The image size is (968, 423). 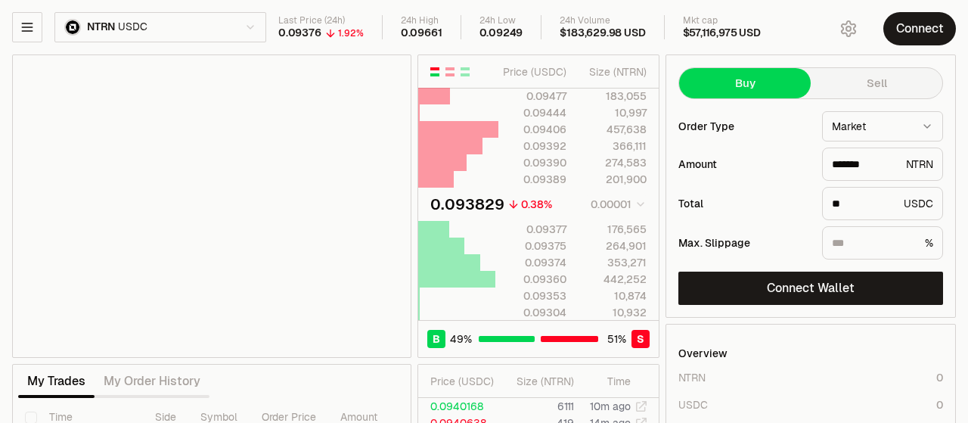 What do you see at coordinates (537, 406) in the screenshot?
I see `td: 6111` at bounding box center [537, 406].